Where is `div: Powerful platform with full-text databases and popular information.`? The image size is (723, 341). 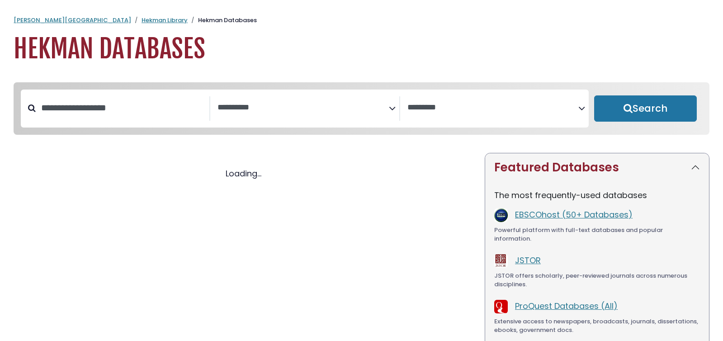 div: Powerful platform with full-text databases and popular information. is located at coordinates (597, 234).